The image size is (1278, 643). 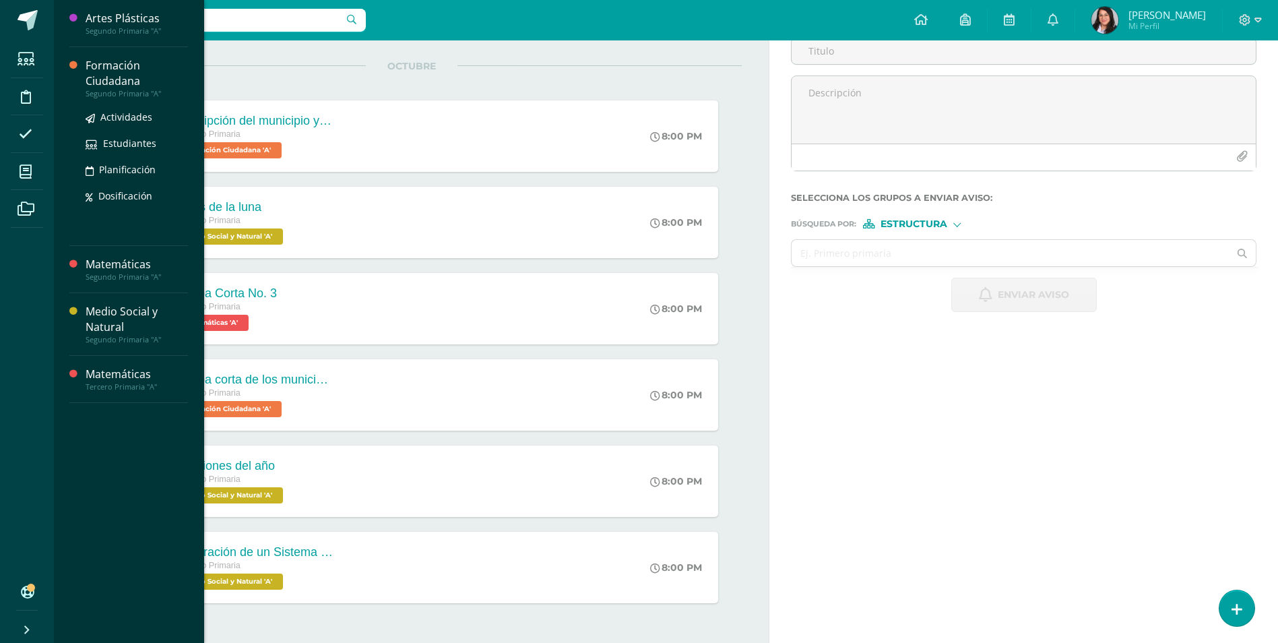 What do you see at coordinates (127, 169) in the screenshot?
I see `span: Planificación` at bounding box center [127, 169].